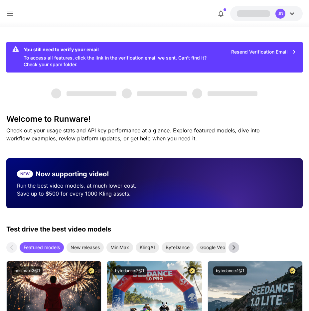  Describe the element at coordinates (148, 248) in the screenshot. I see `div: KlingAI` at that location.